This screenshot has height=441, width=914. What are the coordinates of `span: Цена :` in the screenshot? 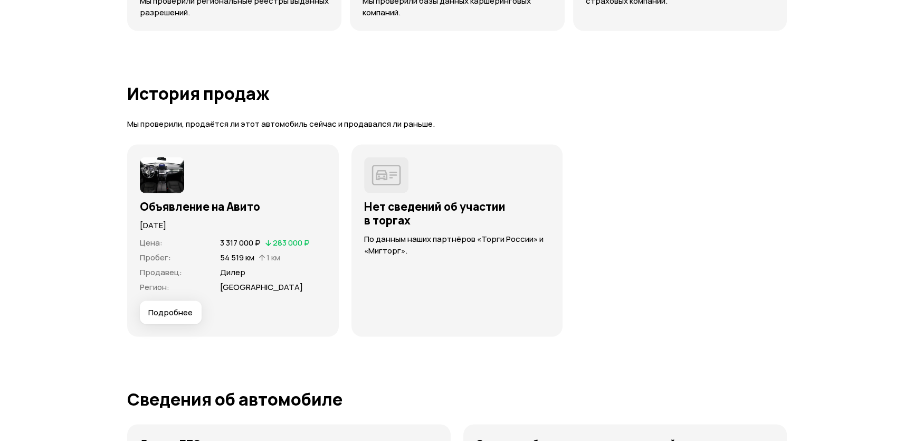 It's located at (151, 242).